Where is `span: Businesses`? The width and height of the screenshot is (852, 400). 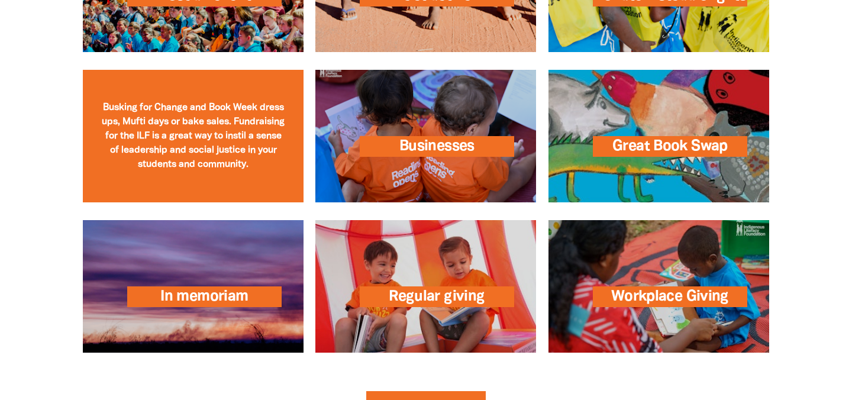 span: Businesses is located at coordinates (437, 146).